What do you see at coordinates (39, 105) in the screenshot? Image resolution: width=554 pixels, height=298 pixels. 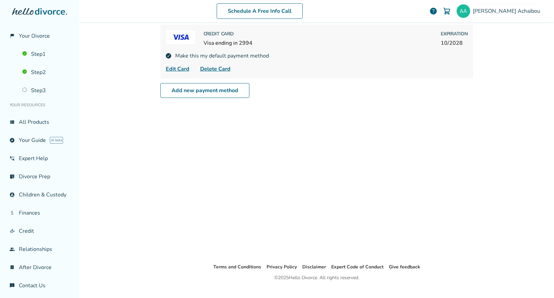 I see `li: Your Resources` at bounding box center [39, 105].